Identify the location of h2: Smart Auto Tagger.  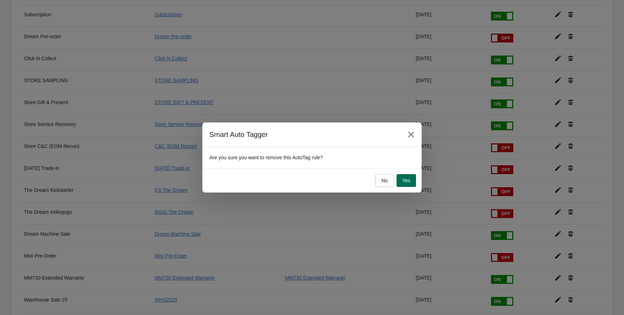
(304, 134).